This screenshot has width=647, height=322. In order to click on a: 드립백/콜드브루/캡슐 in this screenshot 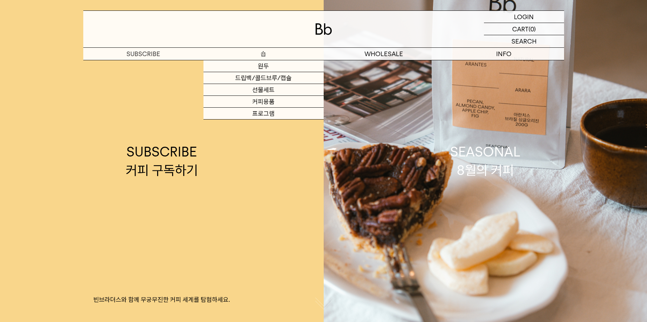, I will do `click(263, 78)`.